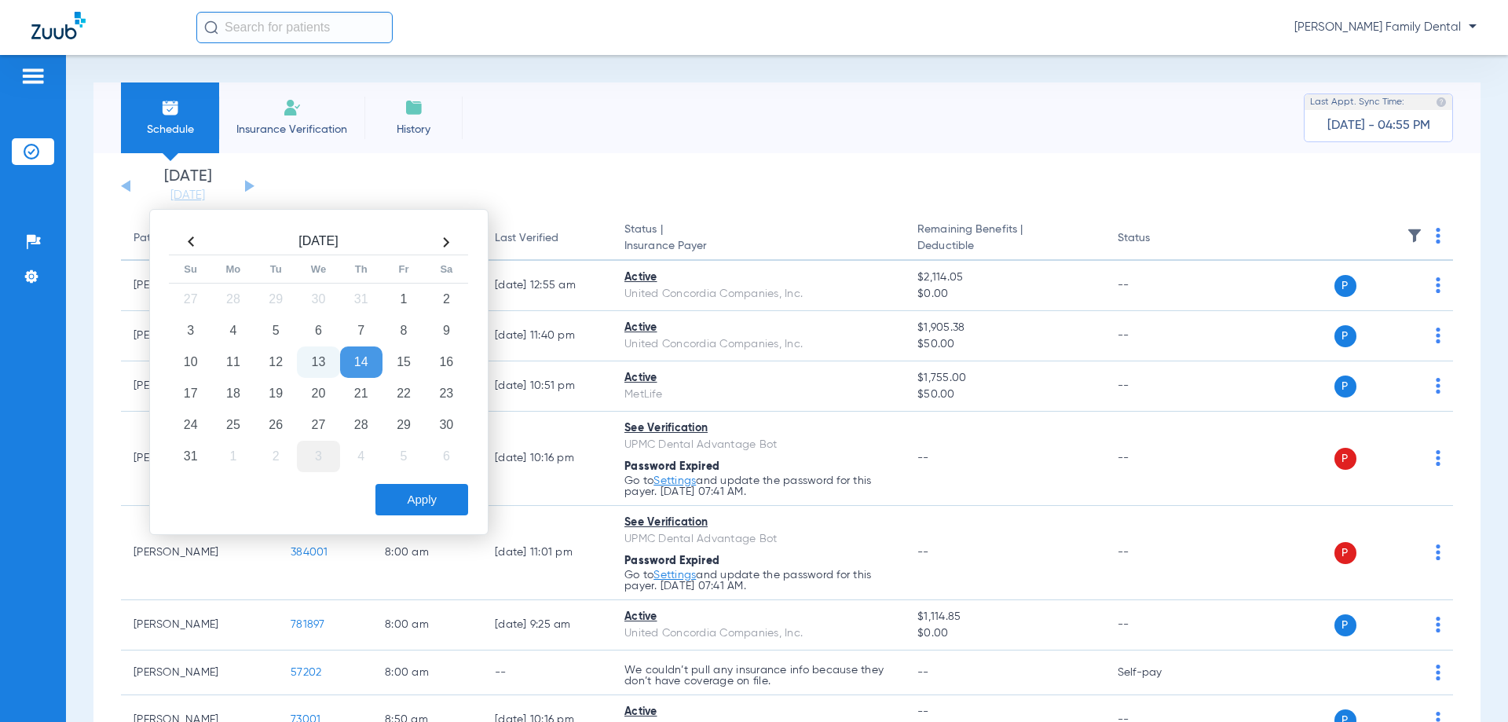 The height and width of the screenshot is (722, 1508). Describe the element at coordinates (758, 246) in the screenshot. I see `span: Insurance Payer` at that location.